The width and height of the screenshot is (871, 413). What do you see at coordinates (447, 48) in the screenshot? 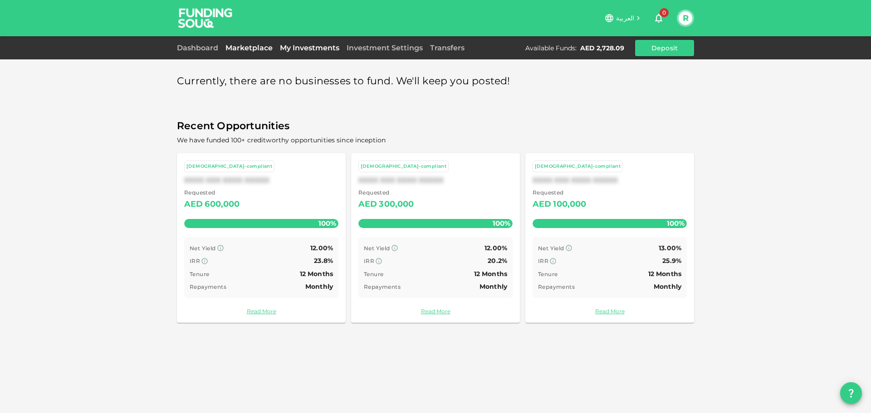
I see `a: Transfers` at bounding box center [447, 48].